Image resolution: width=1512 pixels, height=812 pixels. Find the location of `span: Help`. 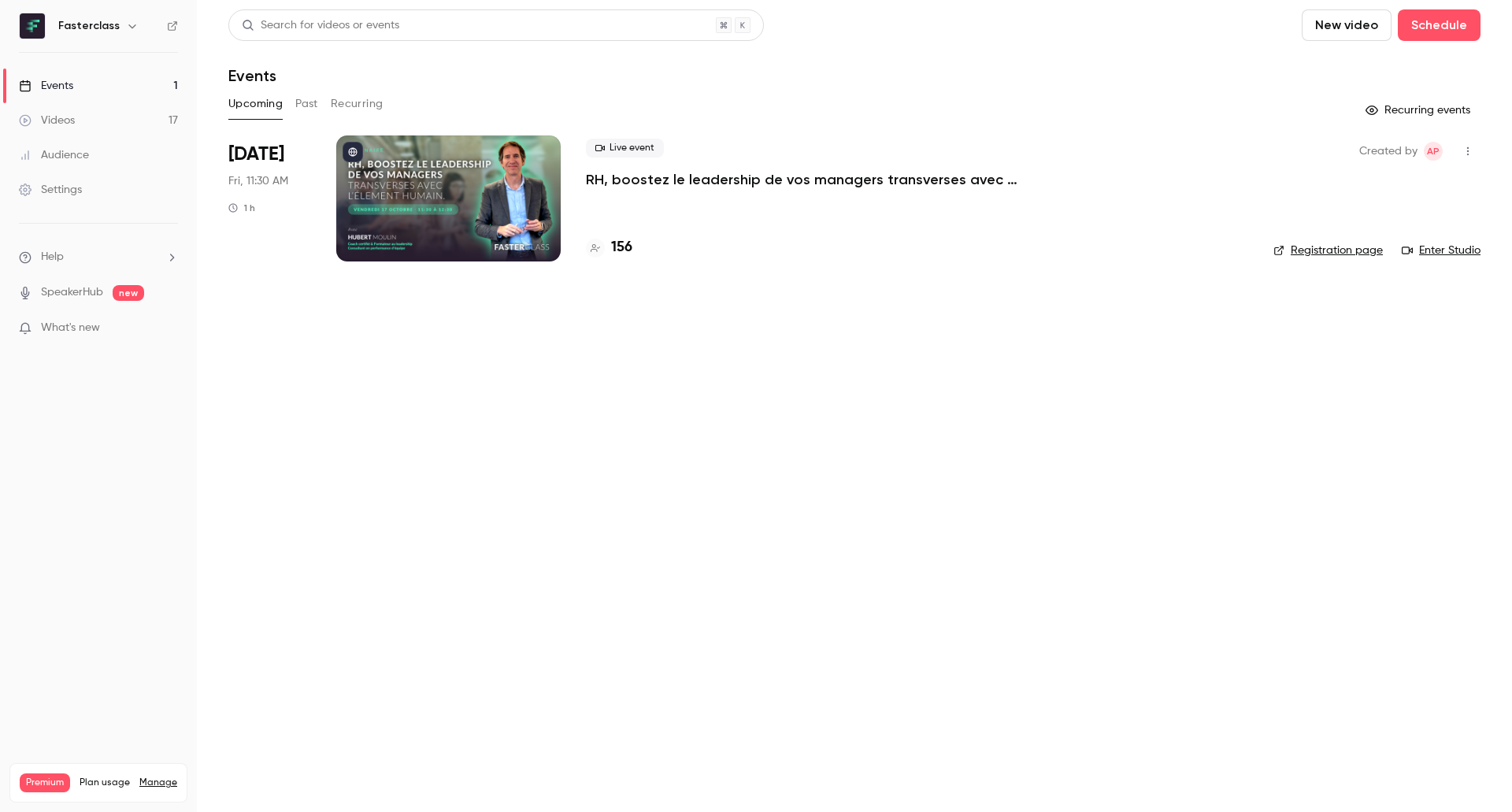

span: Help is located at coordinates (52, 256).